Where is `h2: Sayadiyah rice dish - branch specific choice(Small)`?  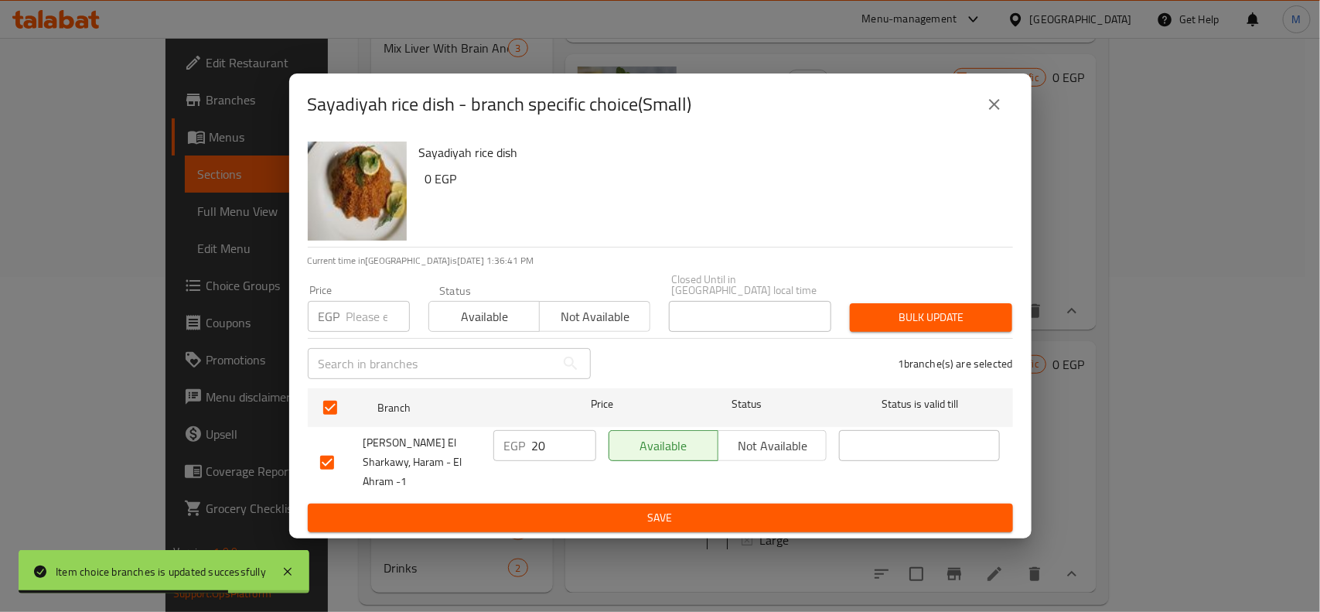
h2: Sayadiyah rice dish - branch specific choice(Small) is located at coordinates (500, 104).